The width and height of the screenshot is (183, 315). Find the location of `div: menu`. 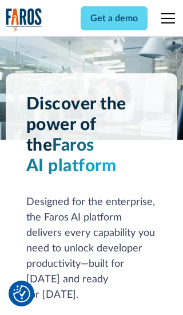

div: menu is located at coordinates (166, 18).